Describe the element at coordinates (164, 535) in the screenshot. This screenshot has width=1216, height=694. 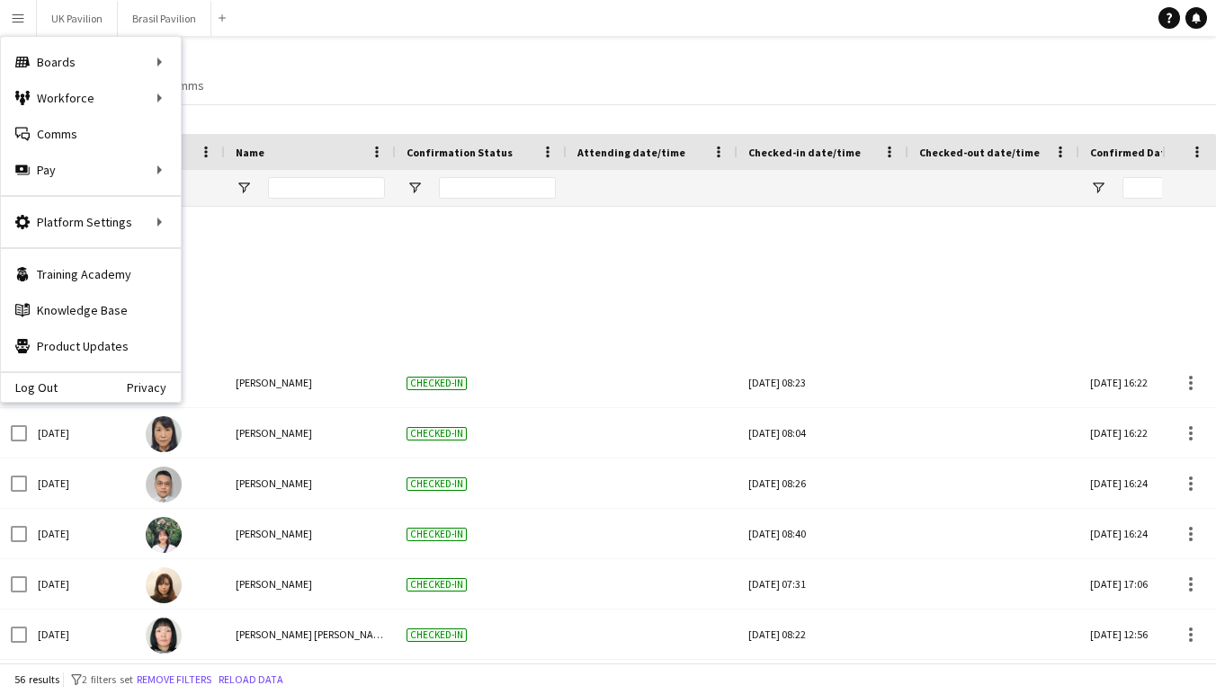
I see `img: Ibuki ASANO` at that location.